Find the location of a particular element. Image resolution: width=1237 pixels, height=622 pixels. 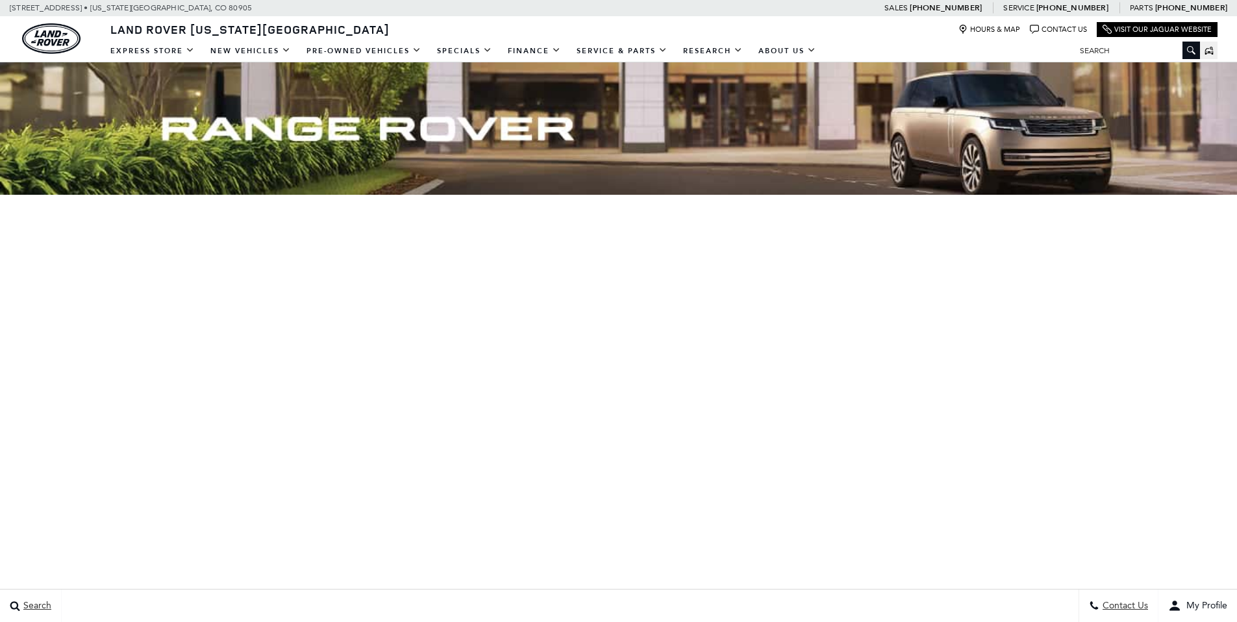

a: Research is located at coordinates (713, 51).